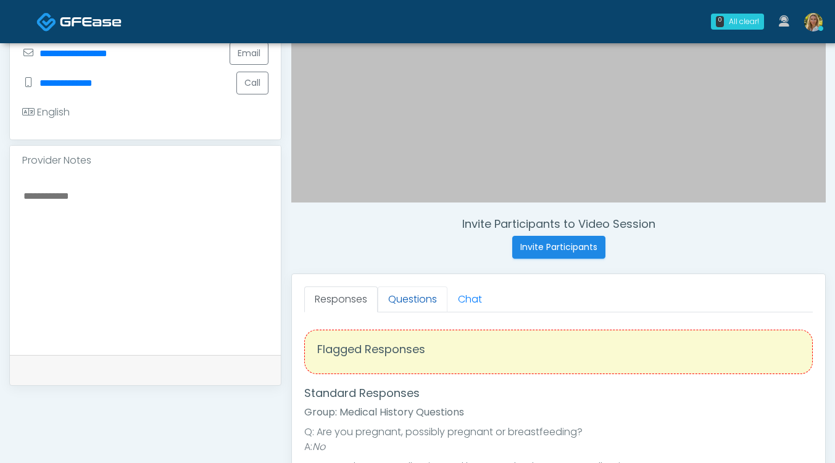 This screenshot has height=463, width=835. Describe the element at coordinates (559, 247) in the screenshot. I see `button: Invite Participants` at that location.